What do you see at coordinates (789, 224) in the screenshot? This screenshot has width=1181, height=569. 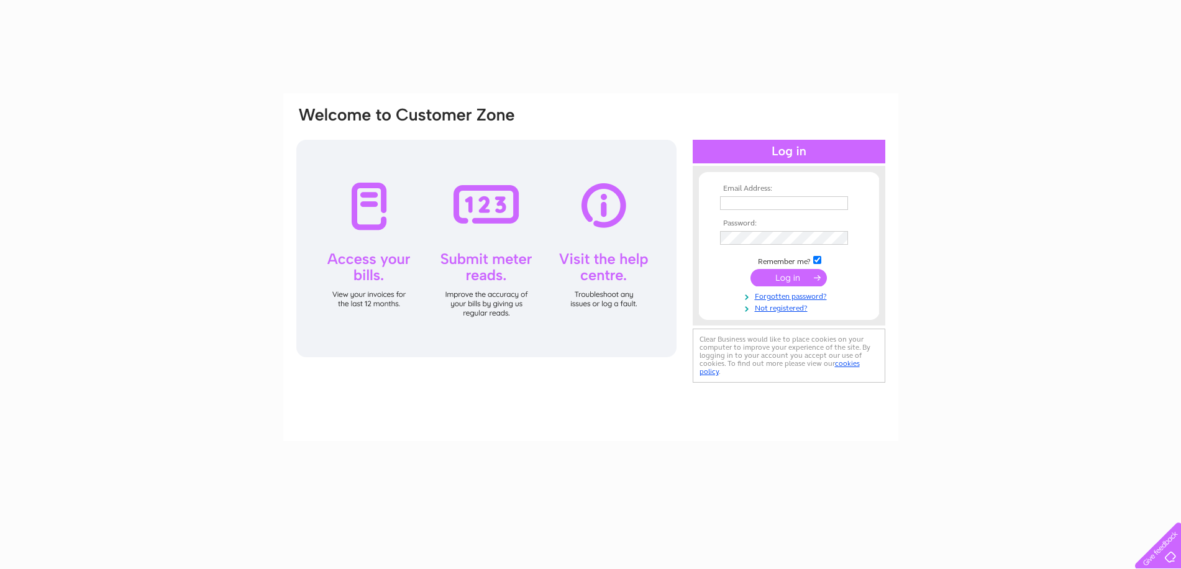 I see `th: Password:` at bounding box center [789, 224].